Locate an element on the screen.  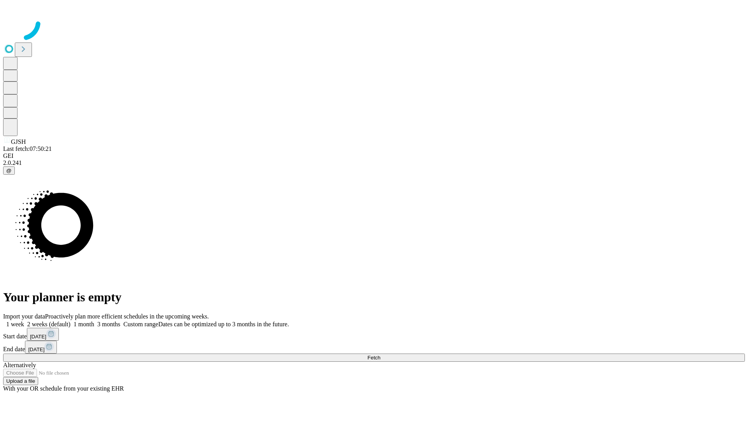
span: Fetch is located at coordinates (373, 357).